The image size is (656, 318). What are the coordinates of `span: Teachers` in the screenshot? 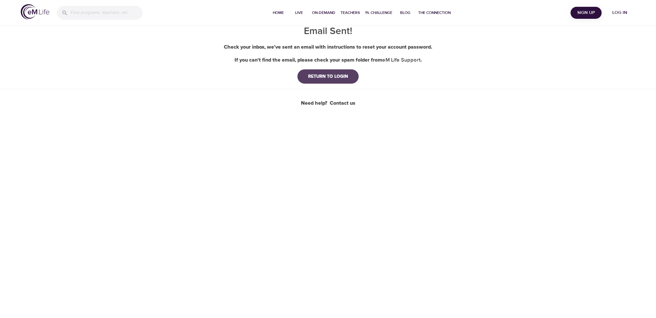 It's located at (350, 13).